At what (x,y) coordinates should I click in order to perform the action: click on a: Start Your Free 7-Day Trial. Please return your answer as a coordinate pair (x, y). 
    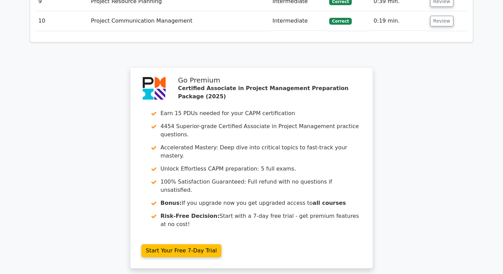
    Looking at the image, I should click on (181, 250).